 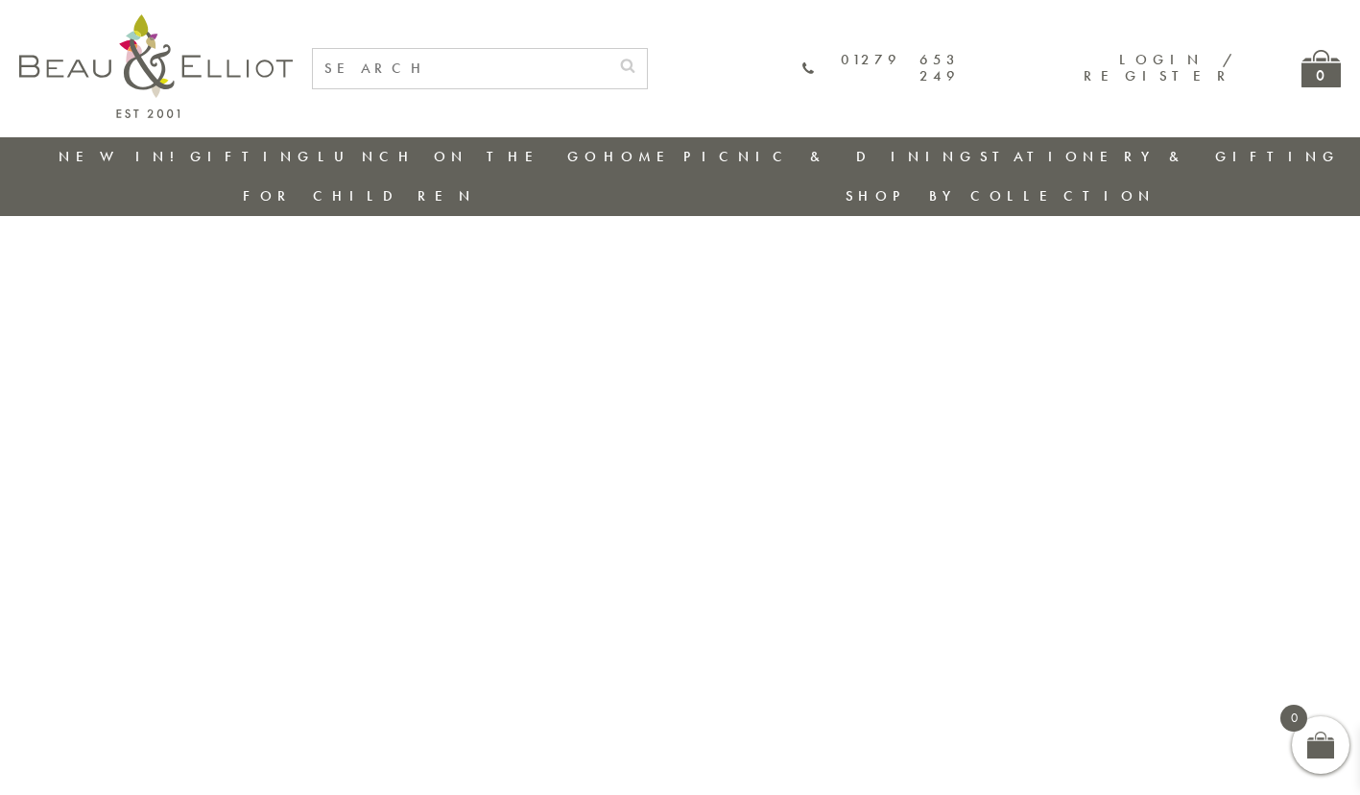 What do you see at coordinates (642, 156) in the screenshot?
I see `a: Home` at bounding box center [642, 156].